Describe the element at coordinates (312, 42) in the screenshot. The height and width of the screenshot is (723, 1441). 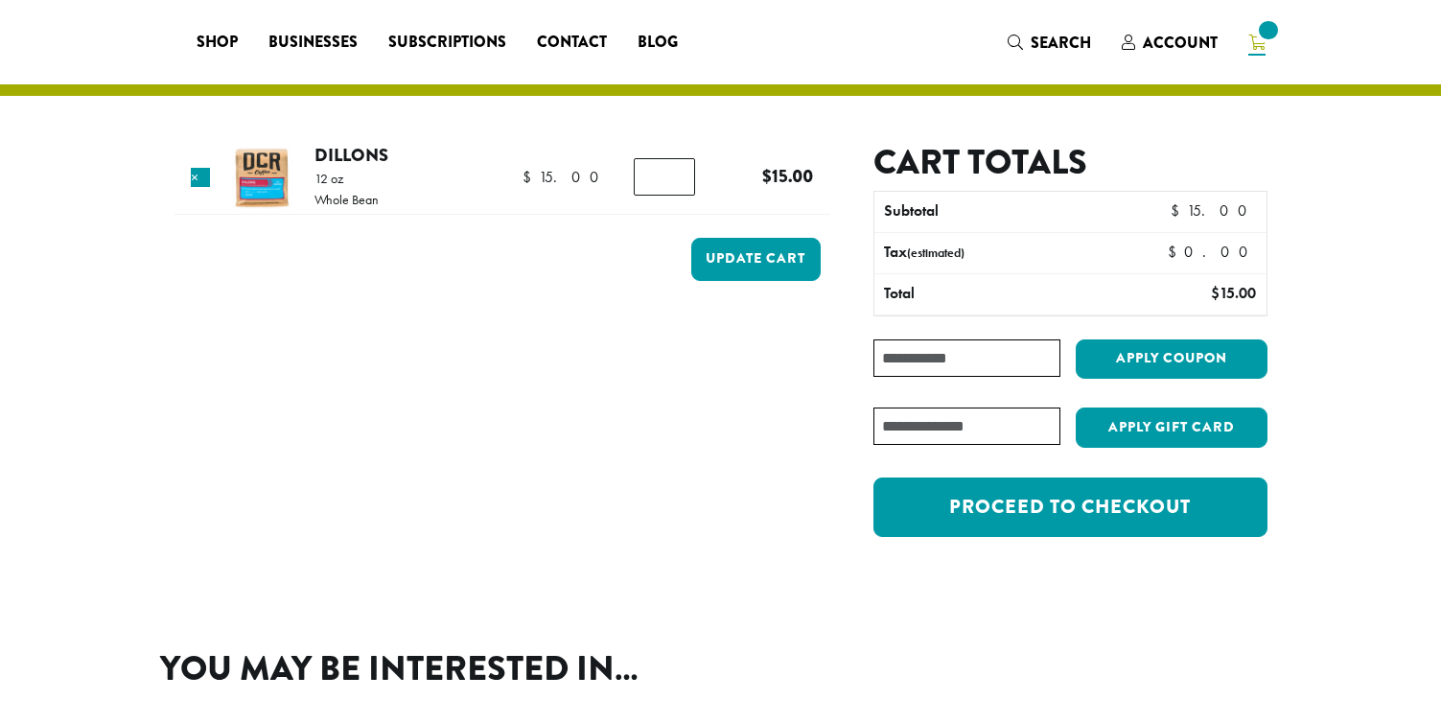
I see `span: Businesses` at that location.